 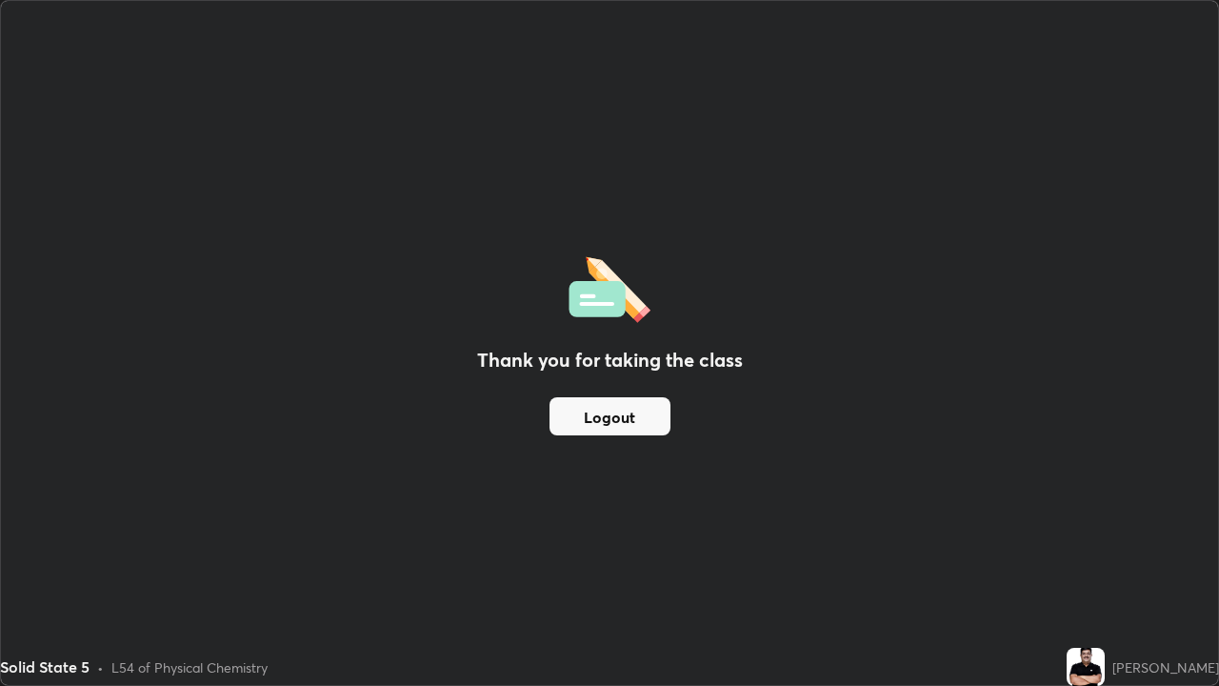 I want to click on img: abc51e28aa9d40459becb4ae34ddc4b0.jpg, so click(x=1086, y=667).